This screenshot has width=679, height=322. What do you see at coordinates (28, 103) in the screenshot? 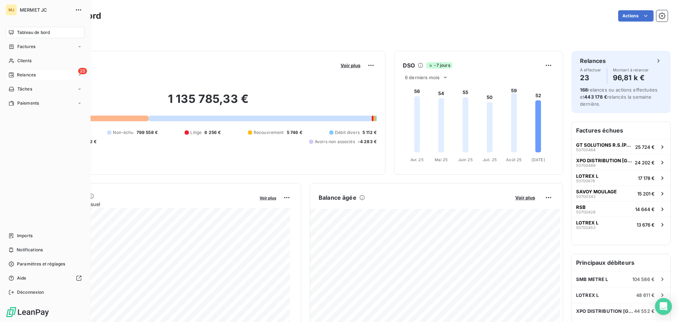
I see `span: Paiements` at bounding box center [28, 103].